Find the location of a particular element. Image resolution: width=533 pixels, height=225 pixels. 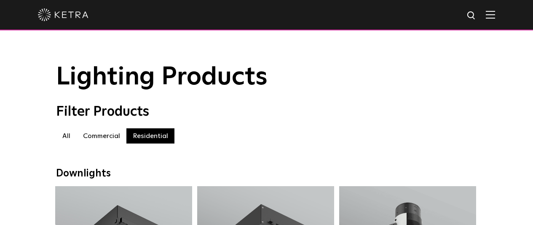

span: Lighting Products is located at coordinates (162, 77).